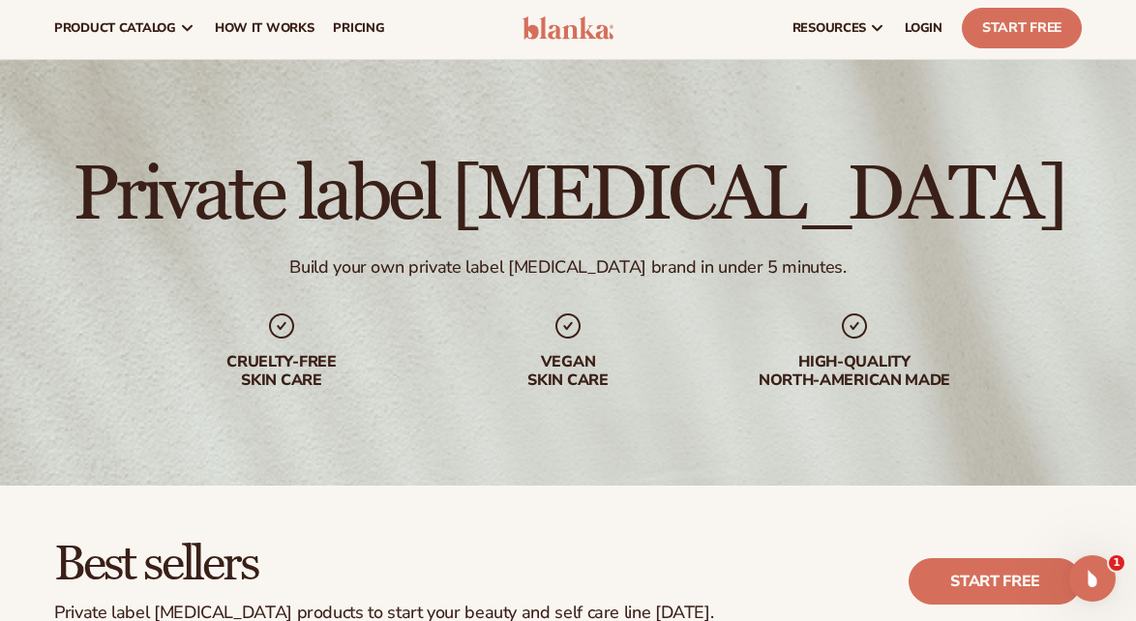 This screenshot has height=621, width=1136. What do you see at coordinates (568, 372) in the screenshot?
I see `div: Vegan skin care` at bounding box center [568, 372].